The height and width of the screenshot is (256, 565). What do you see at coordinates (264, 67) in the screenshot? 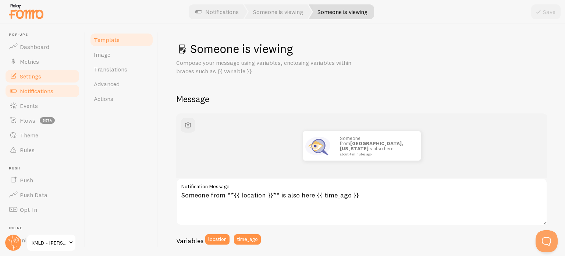
I see `p: Compose your message using variables, enclosing variables within braces such as {{ variable }}` at bounding box center [264, 67].